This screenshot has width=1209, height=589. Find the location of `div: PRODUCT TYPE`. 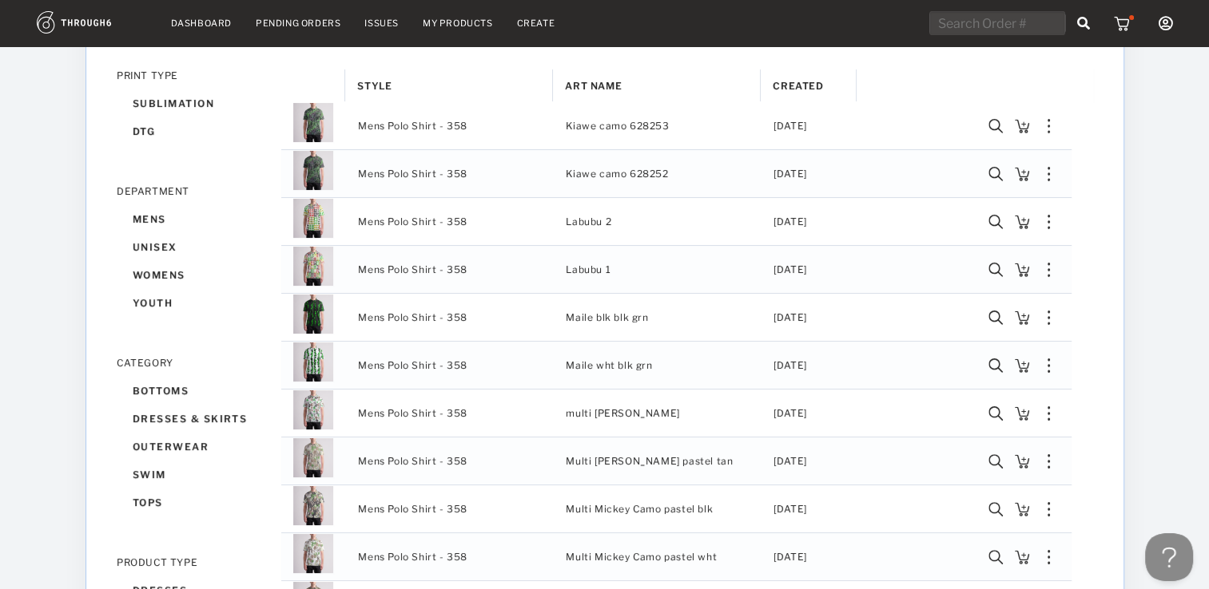

div: PRODUCT TYPE is located at coordinates (193, 562).